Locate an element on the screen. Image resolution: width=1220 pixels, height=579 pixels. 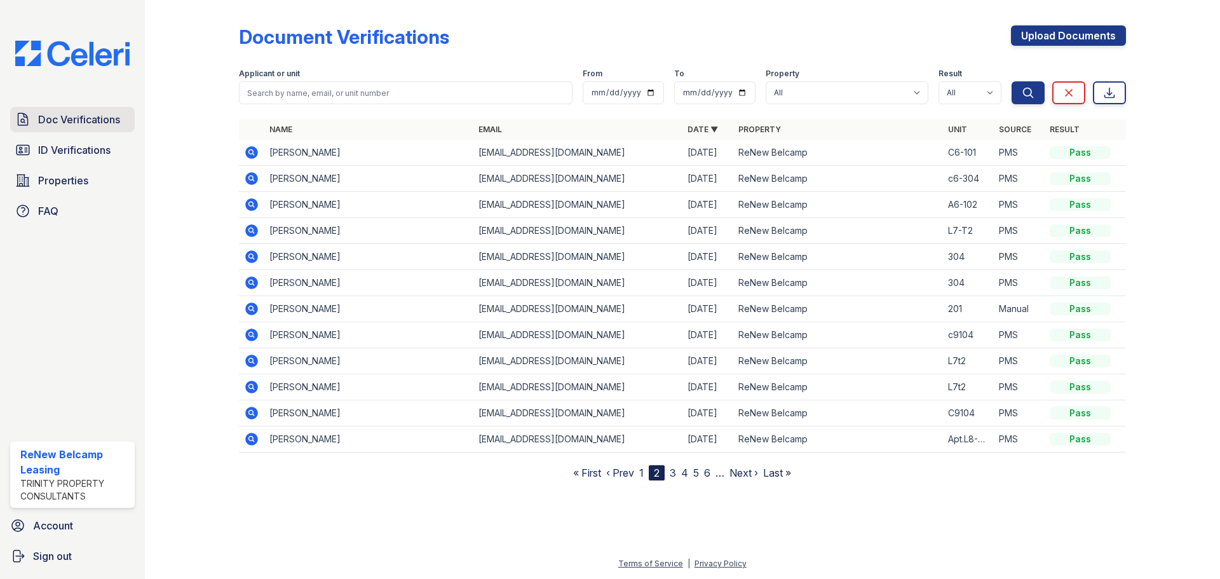
td: 304 is located at coordinates (968, 257).